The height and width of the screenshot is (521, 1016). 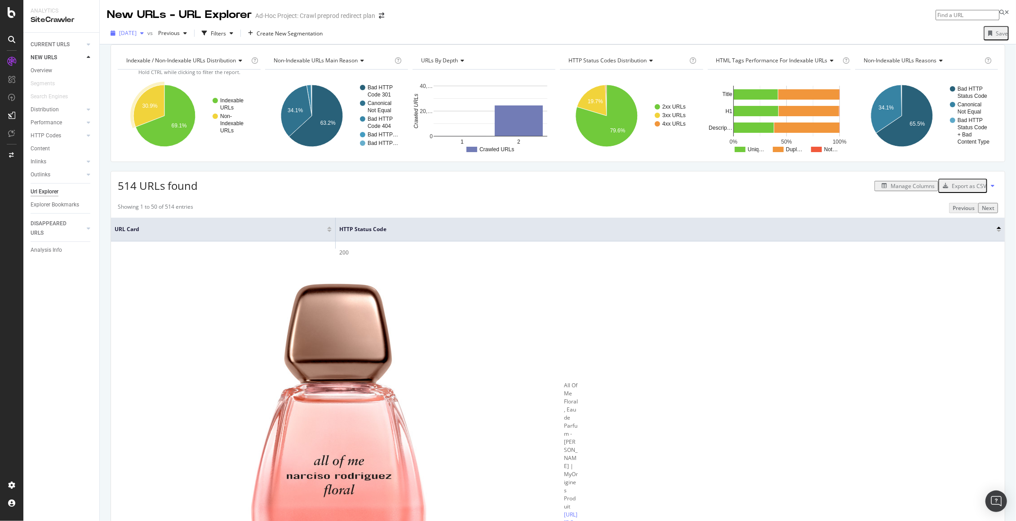 I want to click on a: Overview, so click(x=62, y=71).